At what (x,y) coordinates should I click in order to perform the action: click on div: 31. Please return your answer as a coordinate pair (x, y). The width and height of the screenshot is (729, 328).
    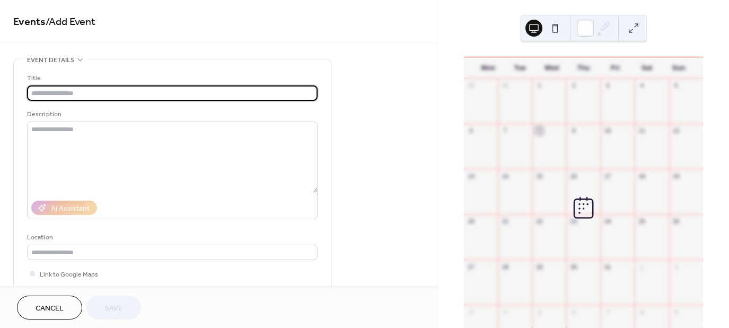
    Looking at the image, I should click on (608, 266).